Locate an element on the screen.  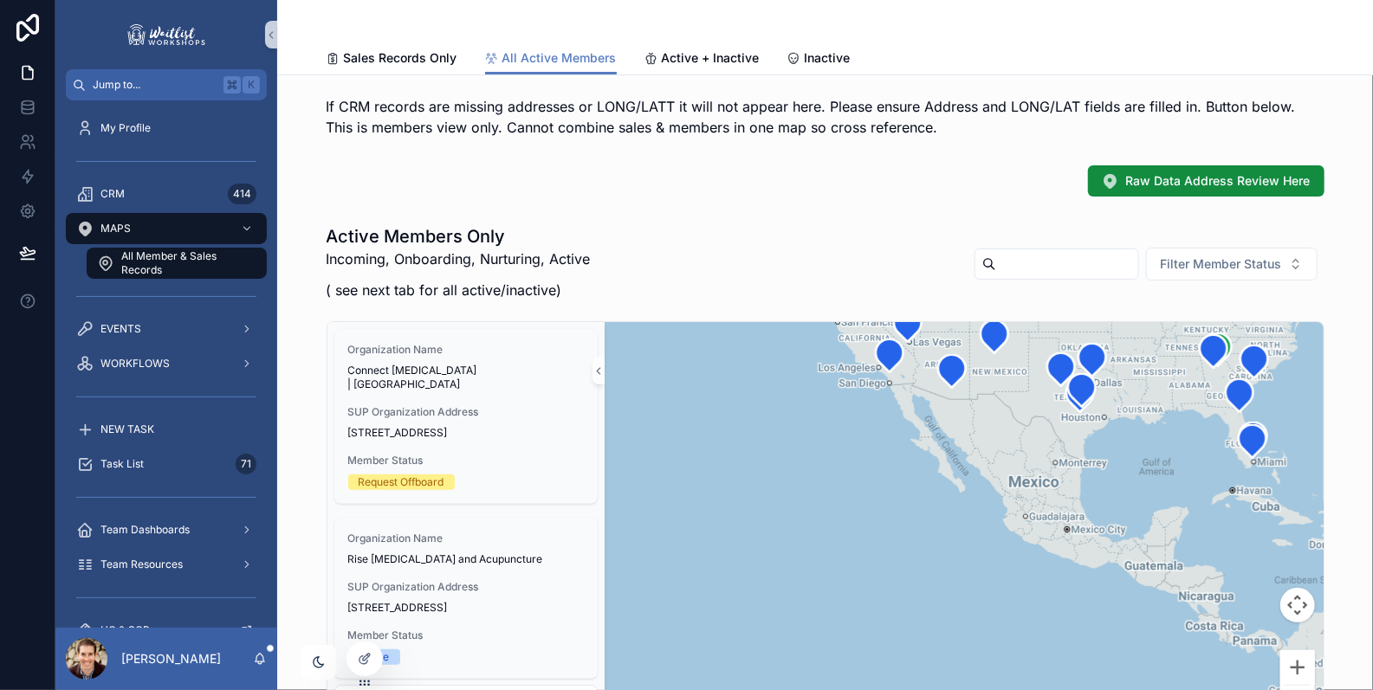
span: If CRM records are missing addresses or LONG/LATT it will not appear here. Please ensure Address ... is located at coordinates (811, 117).